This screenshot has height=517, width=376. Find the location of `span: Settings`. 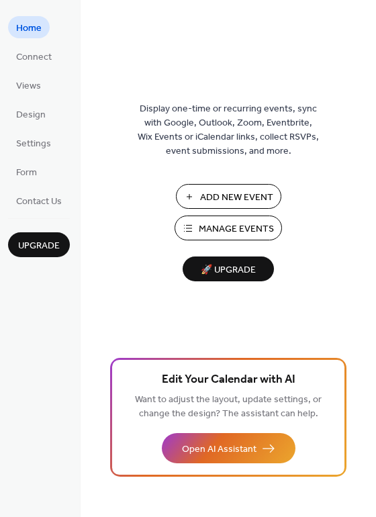

span: Settings is located at coordinates (34, 144).